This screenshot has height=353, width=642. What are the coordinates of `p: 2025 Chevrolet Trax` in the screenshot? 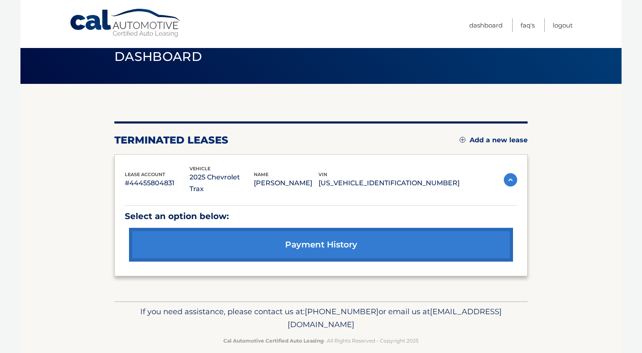 It's located at (222, 183).